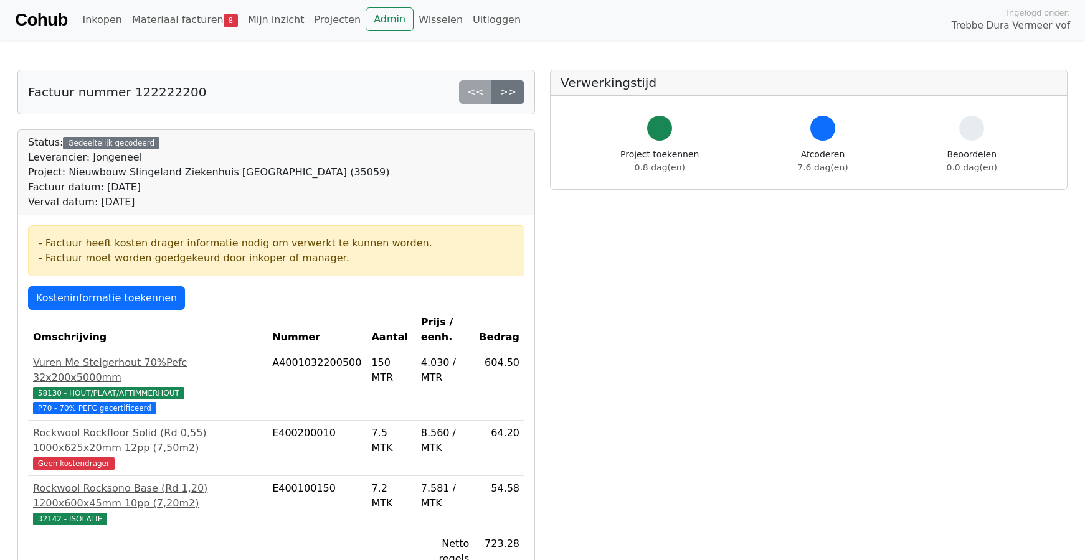  Describe the element at coordinates (70, 519) in the screenshot. I see `span: 32142 - ISOLATIE` at that location.